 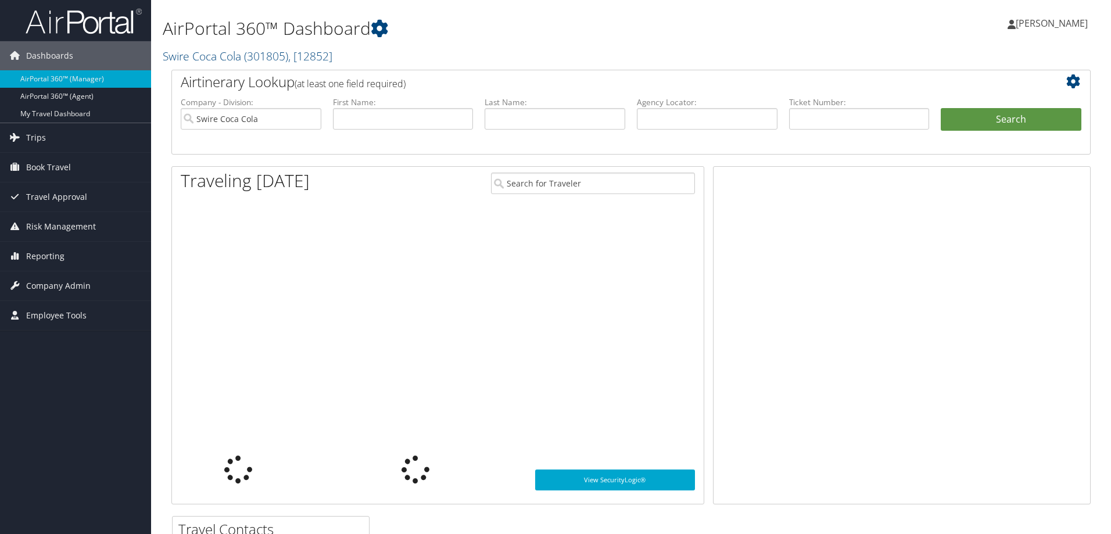 I want to click on span: Risk Management, so click(x=61, y=227).